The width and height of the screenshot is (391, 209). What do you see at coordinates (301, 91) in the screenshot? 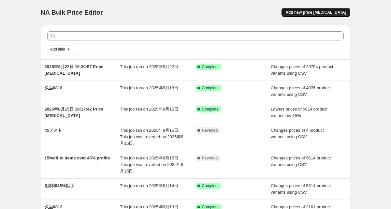
I see `span: Changes prices of 4076 product variants using CSV` at bounding box center [301, 91].